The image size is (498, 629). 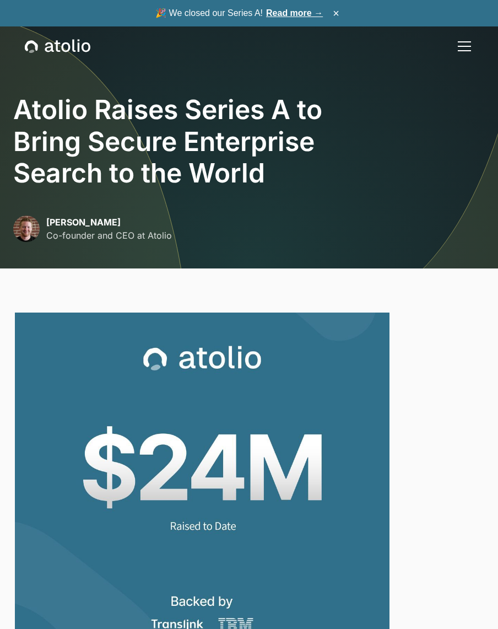 I want to click on p: Co-founder and CEO at Atolio, so click(x=109, y=235).